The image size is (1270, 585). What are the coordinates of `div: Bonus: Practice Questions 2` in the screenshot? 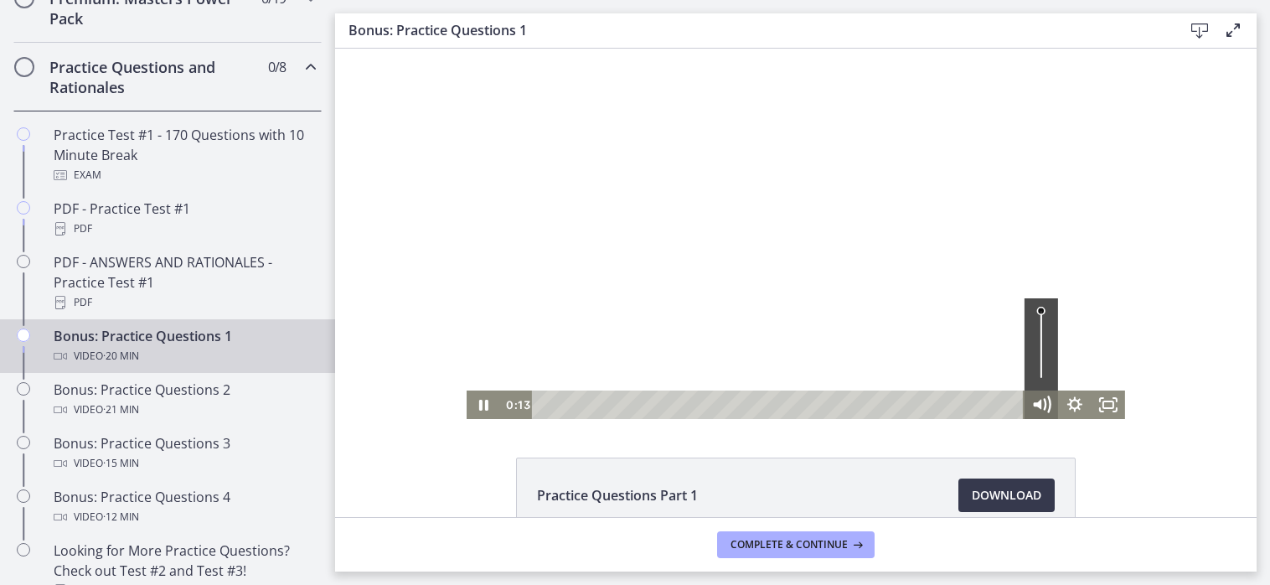 It's located at (184, 400).